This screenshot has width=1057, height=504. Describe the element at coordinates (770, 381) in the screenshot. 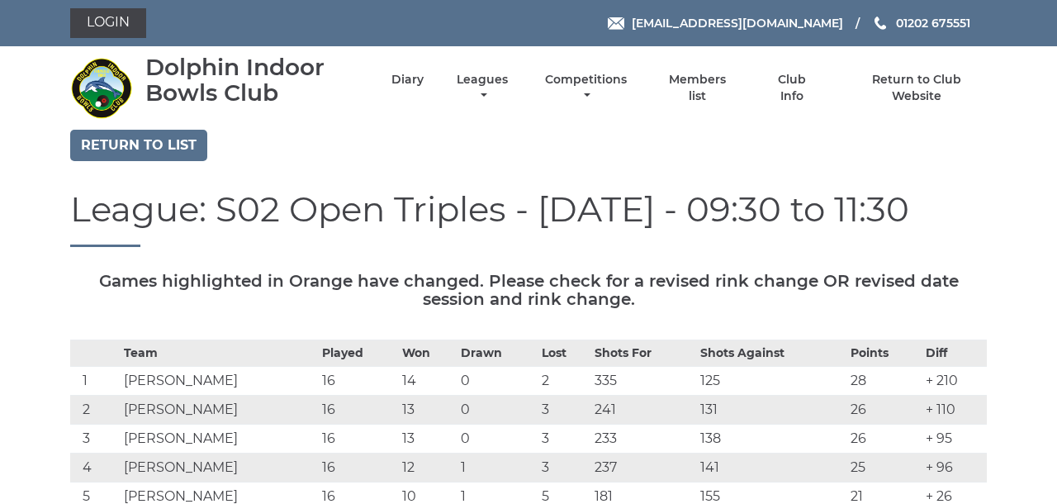

I see `td: 125` at that location.